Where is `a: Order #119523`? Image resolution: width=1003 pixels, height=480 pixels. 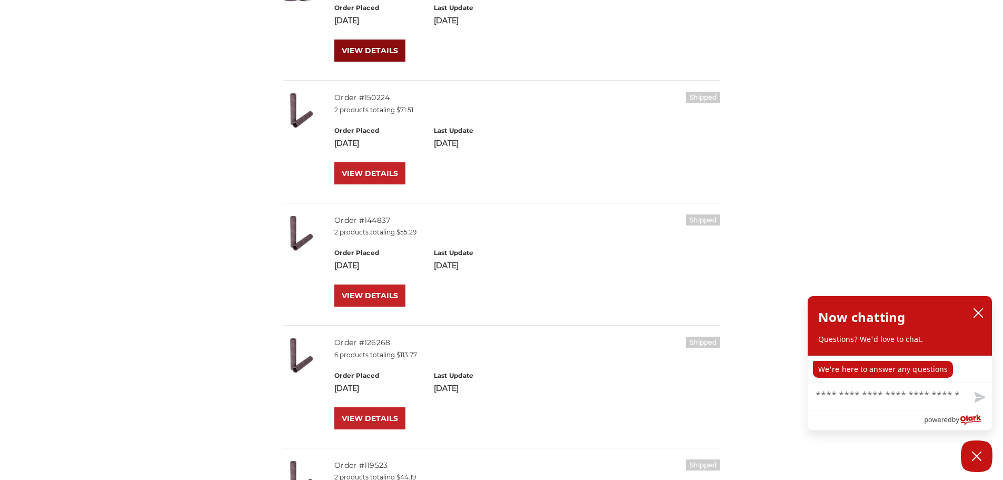 a: Order #119523 is located at coordinates (361, 465).